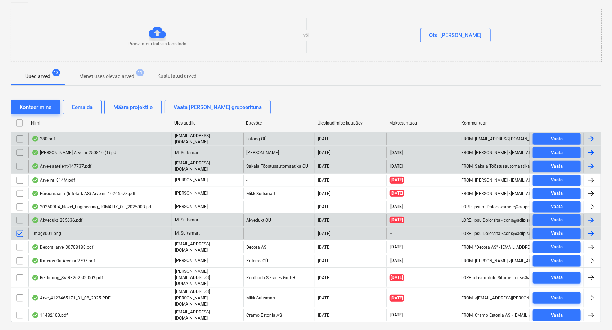  What do you see at coordinates (279, 166) in the screenshot?
I see `div: Sakala Tööstusautomaatika OÜ` at bounding box center [279, 166].